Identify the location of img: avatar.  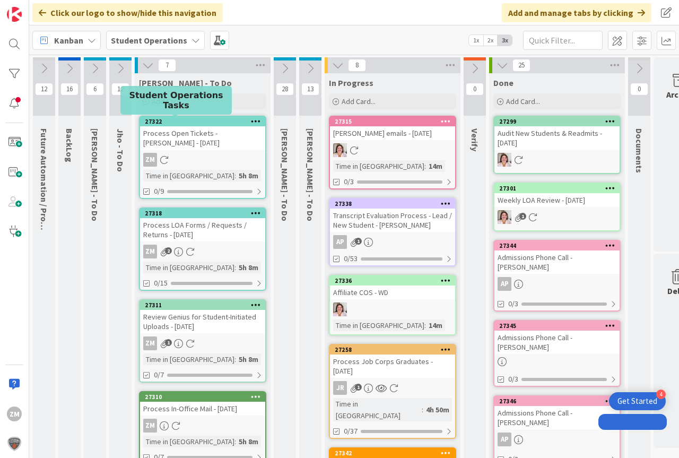
(14, 444).